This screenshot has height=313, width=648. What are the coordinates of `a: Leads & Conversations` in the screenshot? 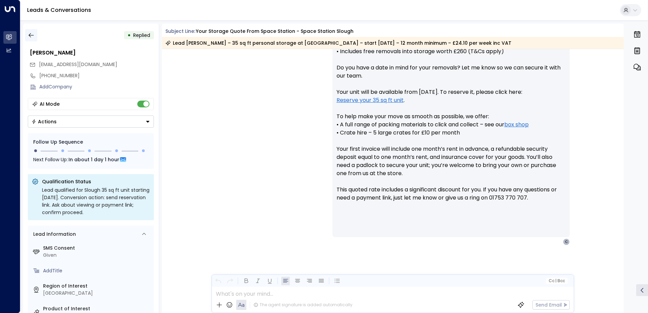 It's located at (59, 10).